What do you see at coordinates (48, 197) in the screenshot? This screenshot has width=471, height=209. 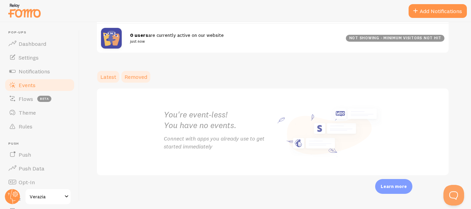 I see `a: Verazia` at bounding box center [48, 197].